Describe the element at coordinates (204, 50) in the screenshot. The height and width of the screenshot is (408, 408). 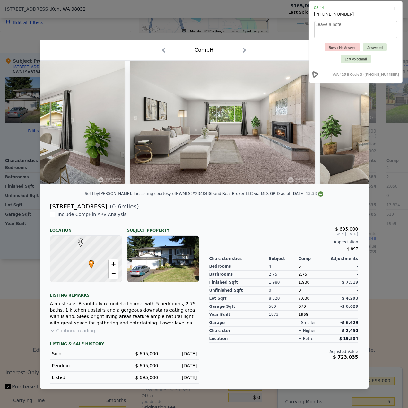
I see `div: Comp H` at that location.